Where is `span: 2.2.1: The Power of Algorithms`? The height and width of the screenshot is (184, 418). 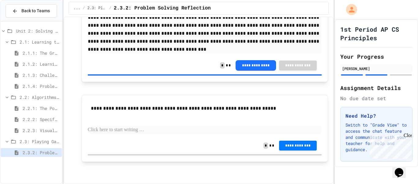
span: 2.2.1: The Power of Algorithms is located at coordinates (41, 108).